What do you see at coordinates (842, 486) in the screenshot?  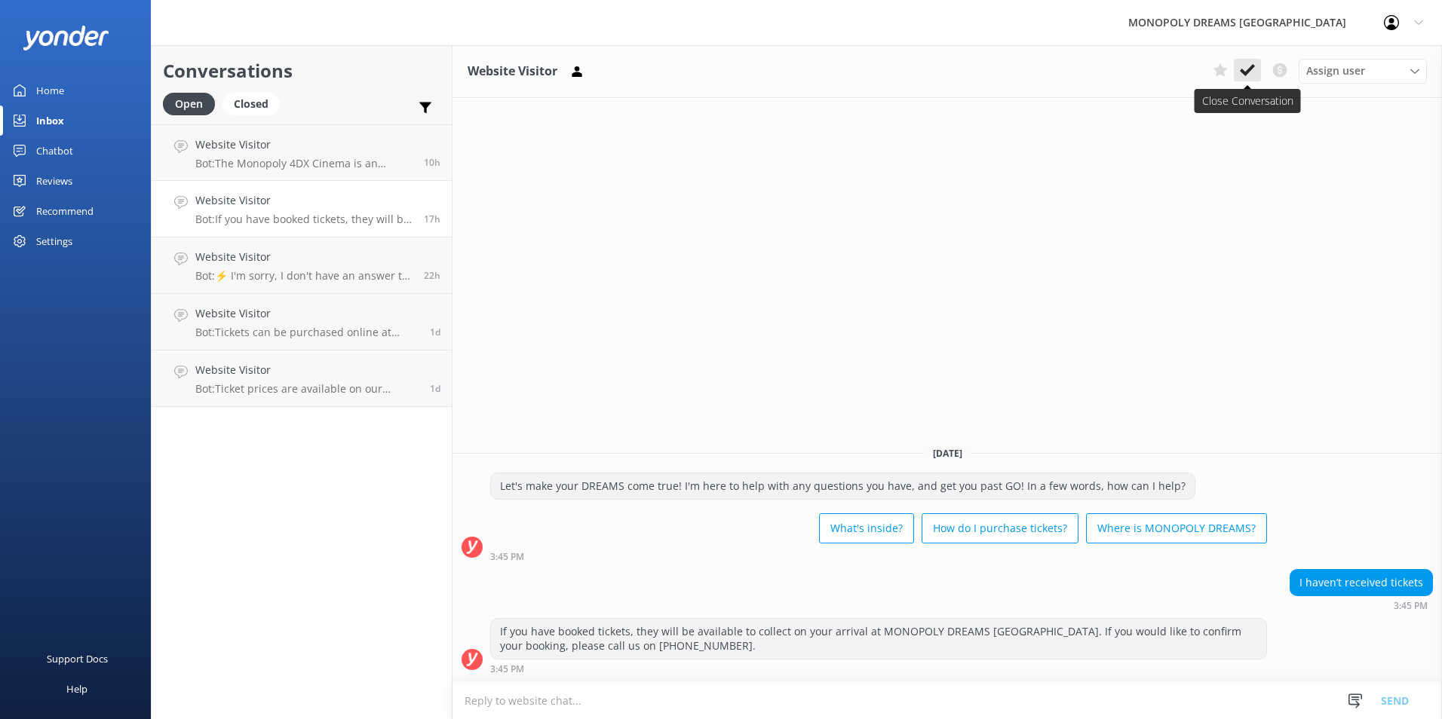 I see `div: Let's make your DREAMS come true! I'm here to help with any questions you have, and get you past ...` at bounding box center [842, 486].